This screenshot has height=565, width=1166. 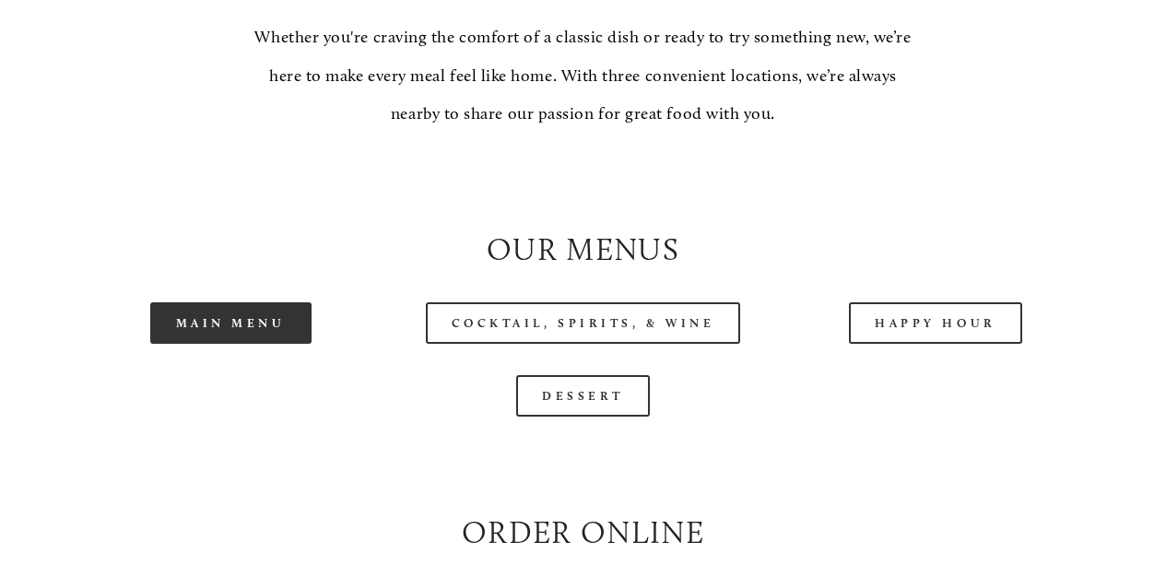 What do you see at coordinates (231, 323) in the screenshot?
I see `a: Main Menu` at bounding box center [231, 323].